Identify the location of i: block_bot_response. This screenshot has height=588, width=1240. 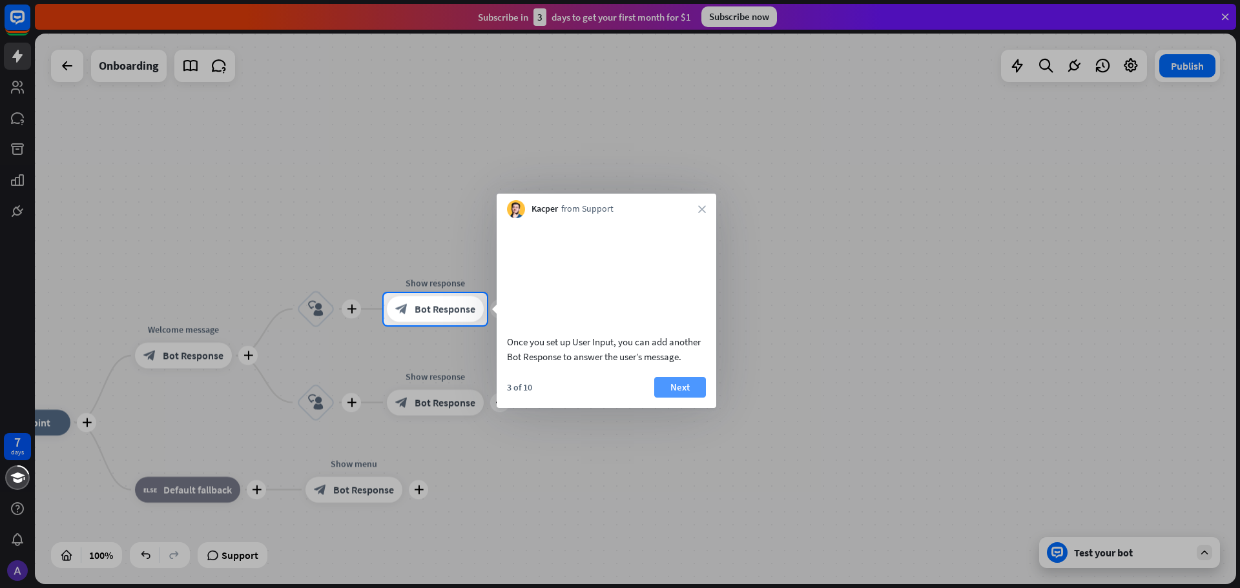
(402, 309).